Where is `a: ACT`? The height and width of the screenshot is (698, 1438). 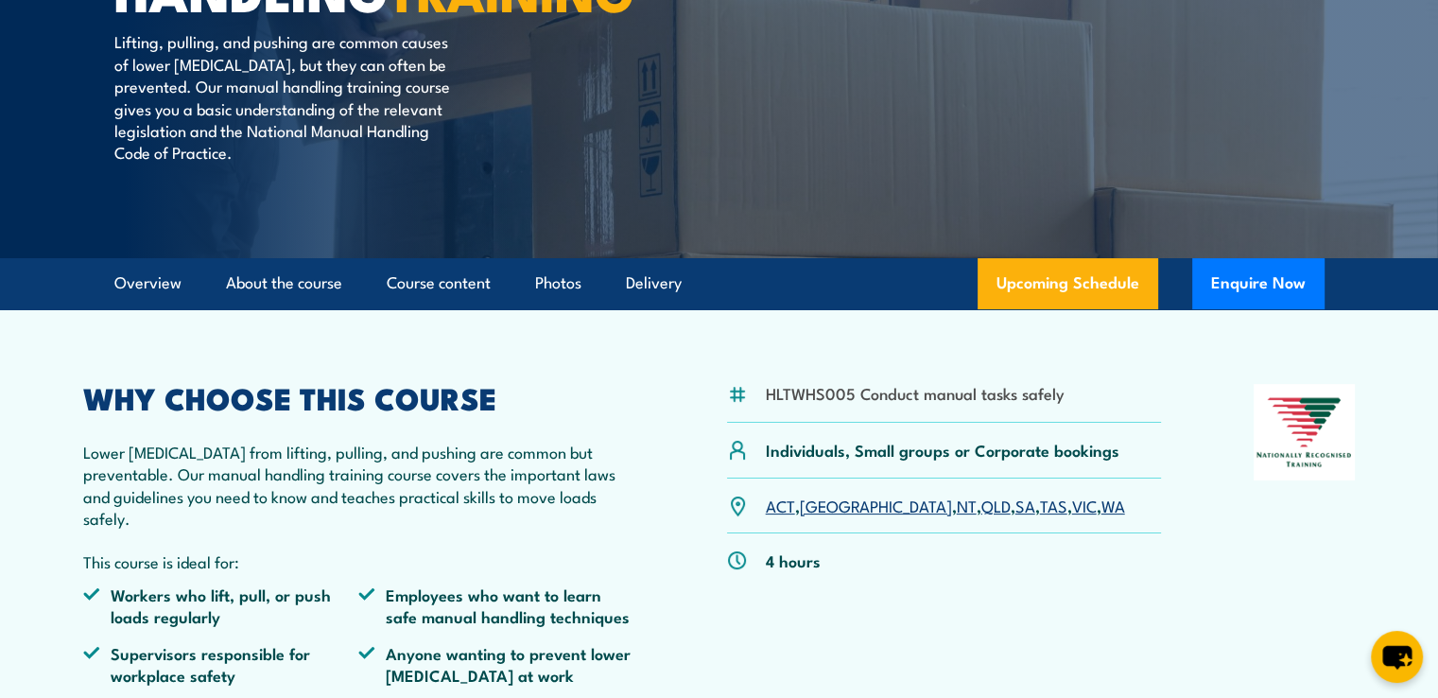 a: ACT is located at coordinates (780, 505).